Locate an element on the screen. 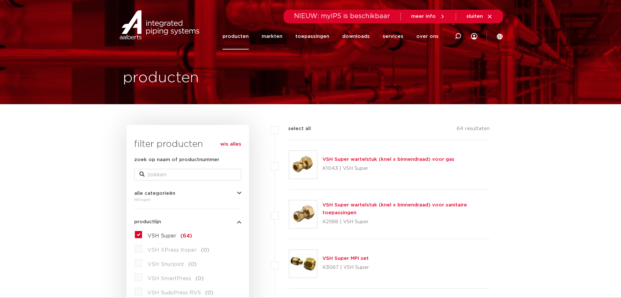 Image resolution: width=621 pixels, height=298 pixels. span: (64) is located at coordinates (186, 236).